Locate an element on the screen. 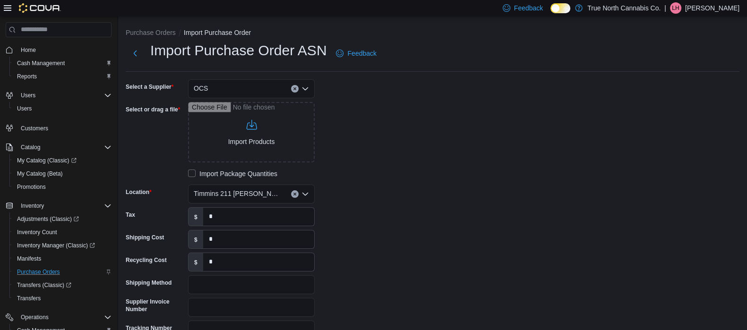 Image resolution: width=747 pixels, height=330 pixels. button: Inventory is located at coordinates (32, 206).